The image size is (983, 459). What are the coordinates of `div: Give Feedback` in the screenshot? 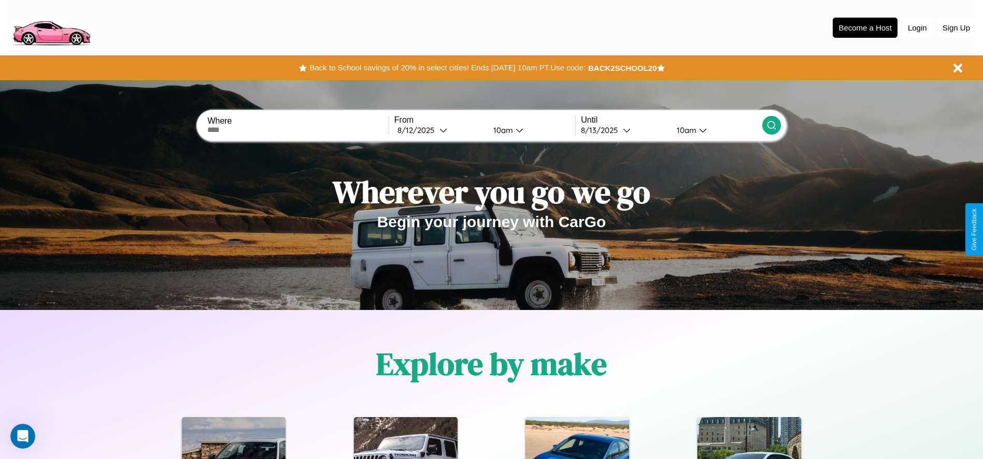 It's located at (974, 229).